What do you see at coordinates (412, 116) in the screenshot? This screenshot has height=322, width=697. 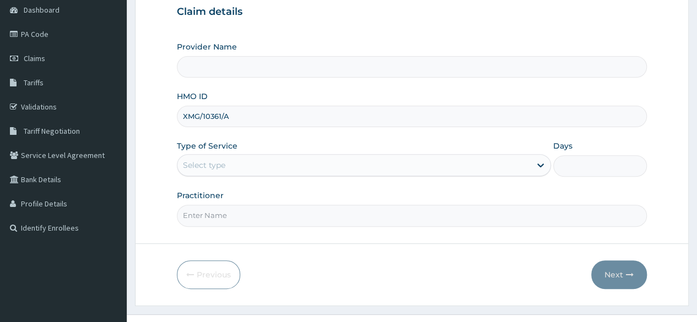 I see `input: Enter HMO ID` at bounding box center [412, 116].